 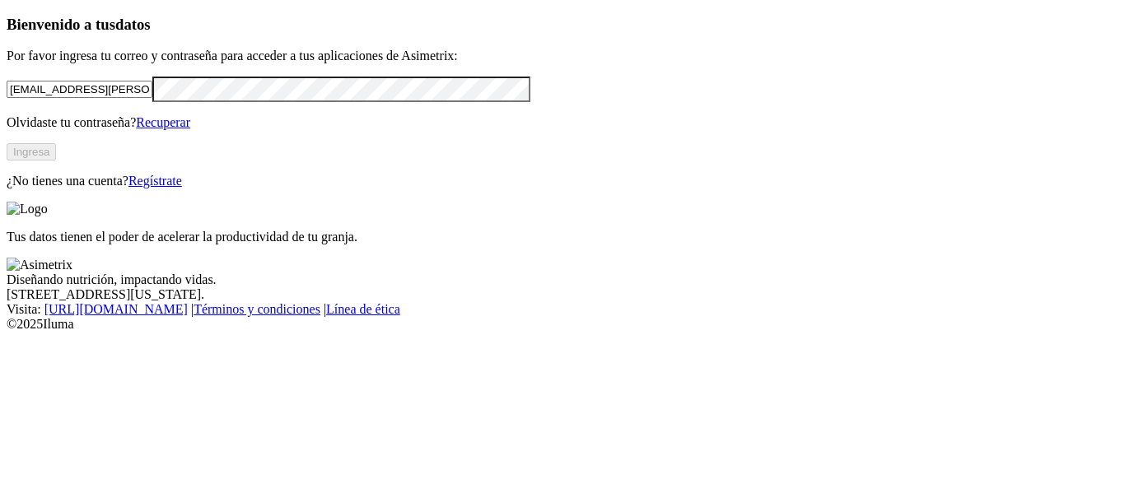 What do you see at coordinates (562, 181) in the screenshot?
I see `p: ¿No tienes una cuenta?` at bounding box center [562, 181].